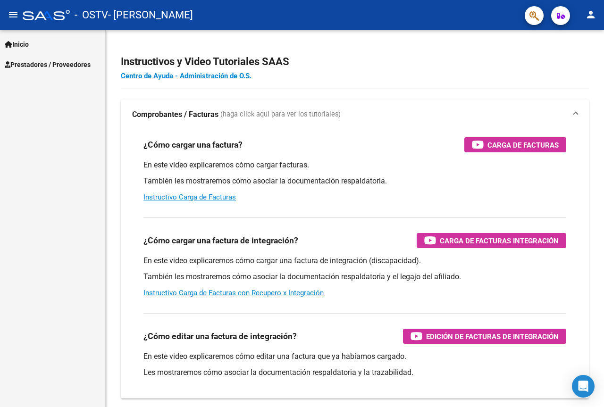 This screenshot has width=604, height=407. What do you see at coordinates (13, 15) in the screenshot?
I see `mat-icon: menu` at bounding box center [13, 15].